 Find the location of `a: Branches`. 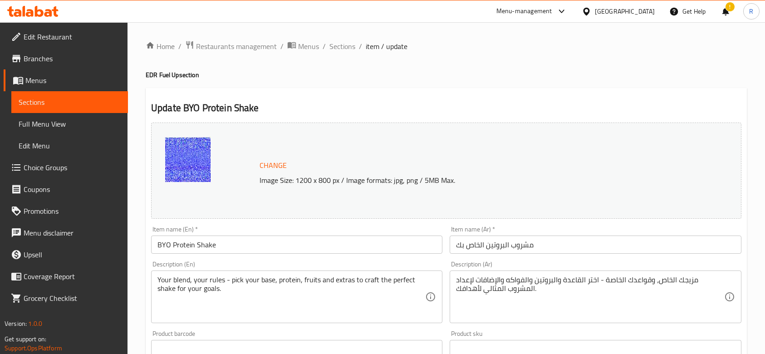

a: Branches is located at coordinates (66, 59).